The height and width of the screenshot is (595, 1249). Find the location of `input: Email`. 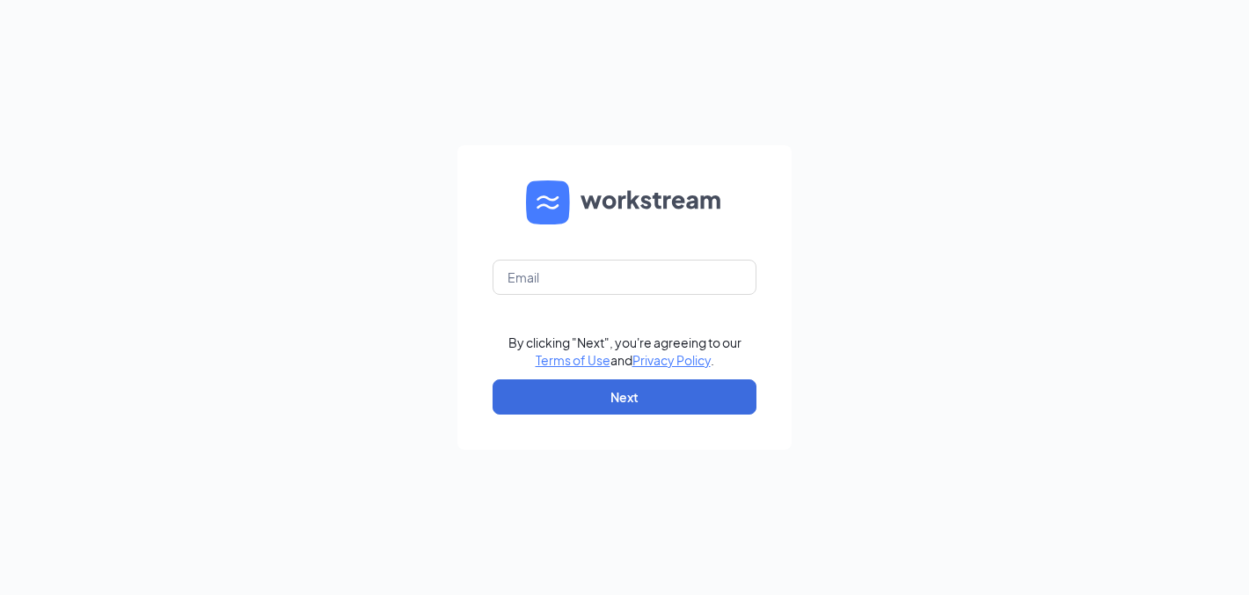

input: Email is located at coordinates (624, 277).